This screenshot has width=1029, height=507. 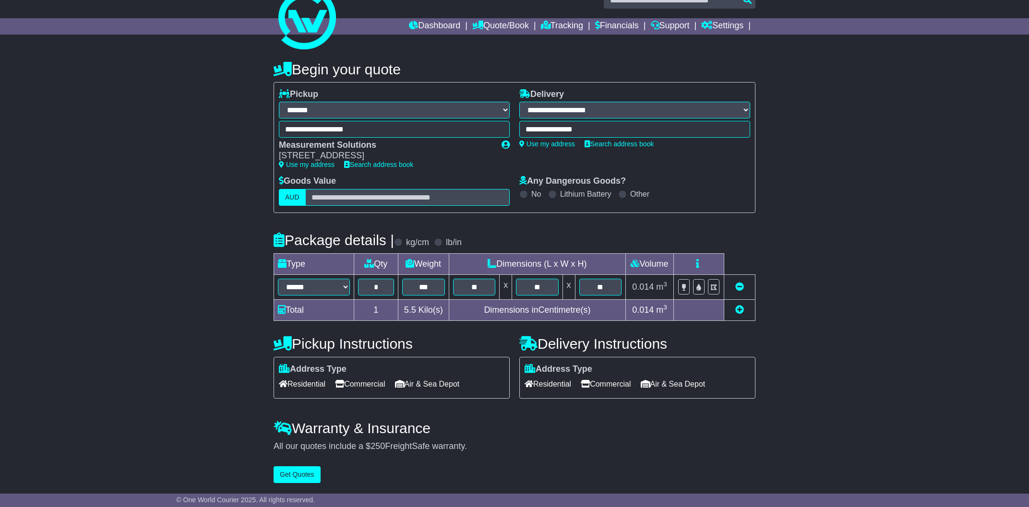 I want to click on a: Quote/Book, so click(x=500, y=26).